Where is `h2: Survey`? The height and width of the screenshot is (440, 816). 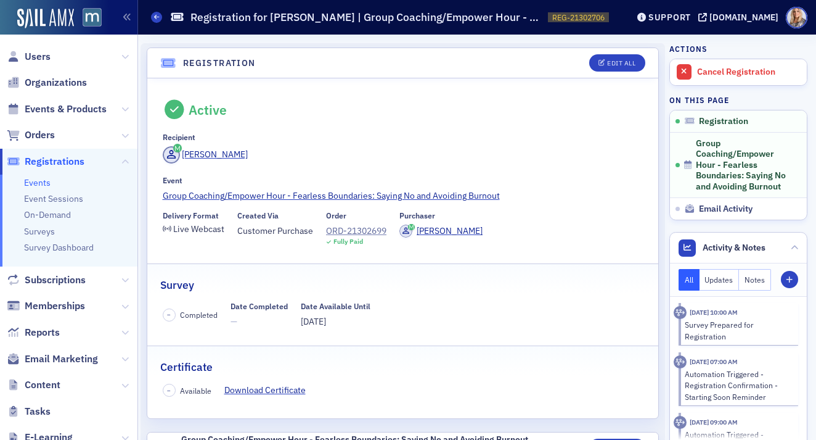 h2: Survey is located at coordinates (177, 285).